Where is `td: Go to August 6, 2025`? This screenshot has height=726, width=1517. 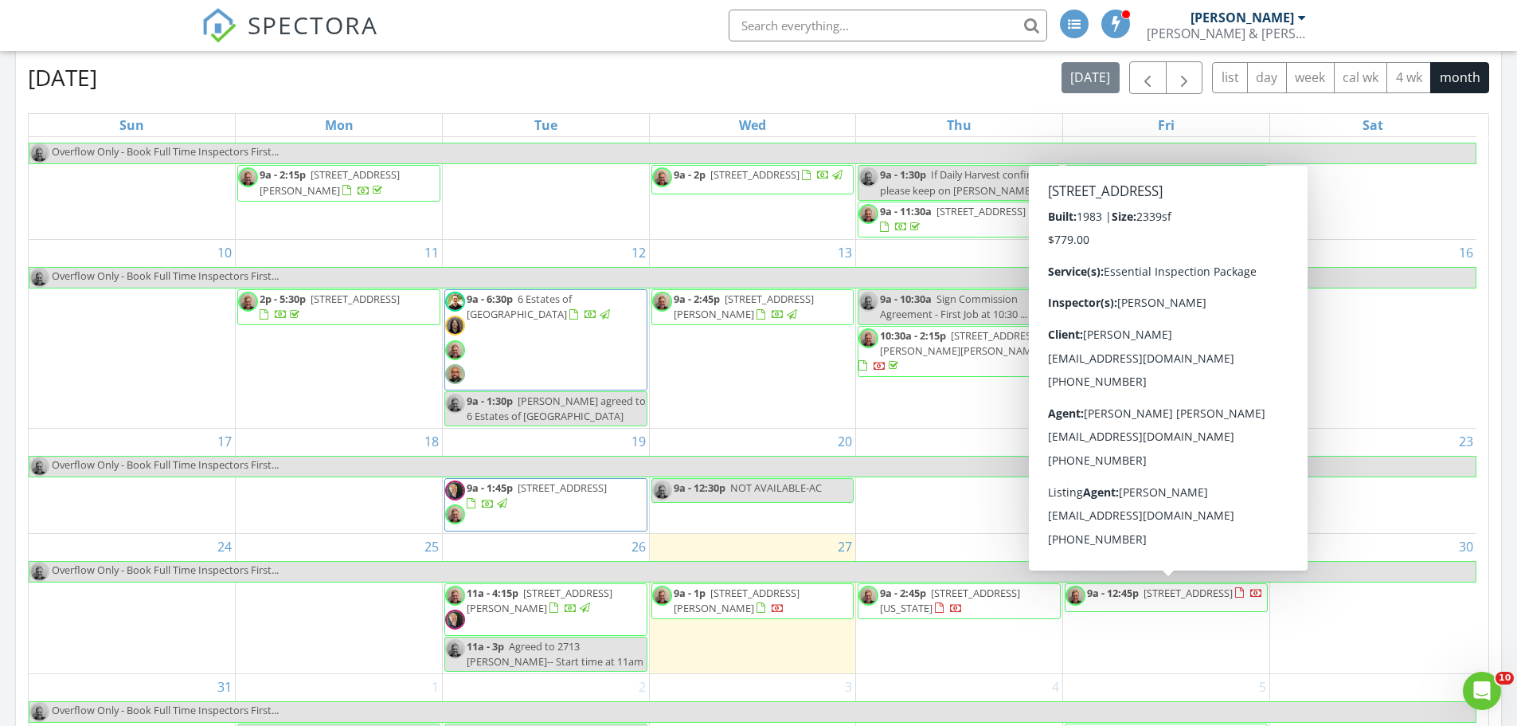 td: Go to August 6, 2025 is located at coordinates (753, 178).